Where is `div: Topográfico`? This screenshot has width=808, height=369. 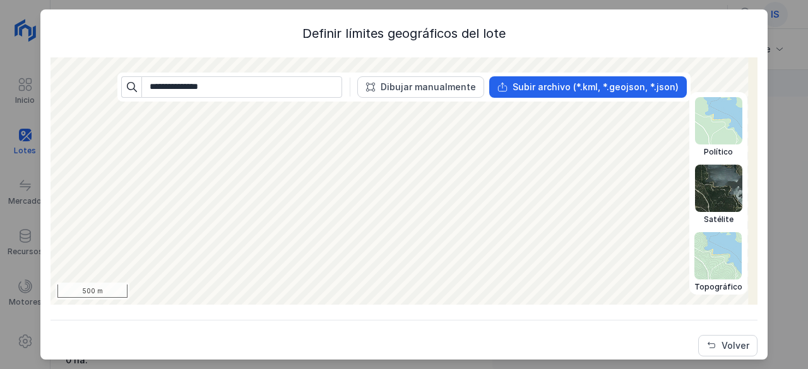 div: Topográfico is located at coordinates (719, 287).